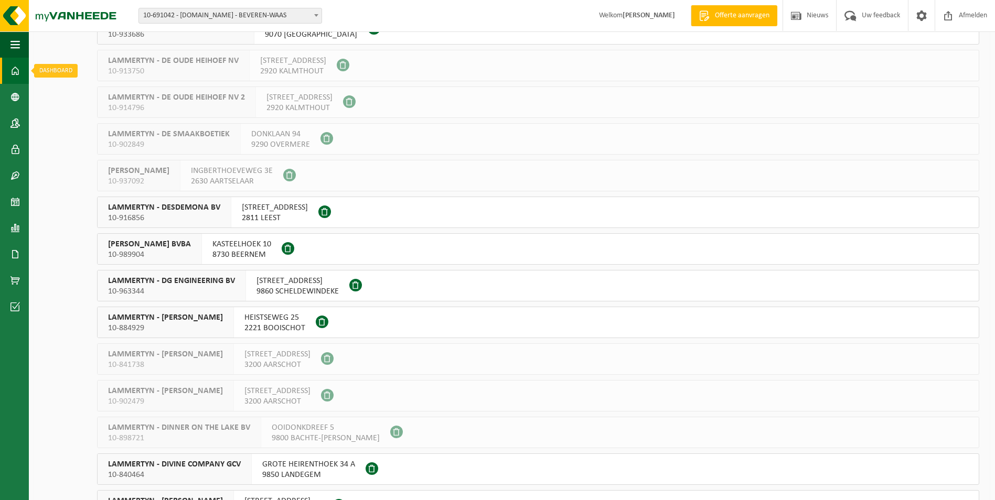 The width and height of the screenshot is (995, 500). What do you see at coordinates (242, 244) in the screenshot?
I see `span: KASTEELHOEK 10` at bounding box center [242, 244].